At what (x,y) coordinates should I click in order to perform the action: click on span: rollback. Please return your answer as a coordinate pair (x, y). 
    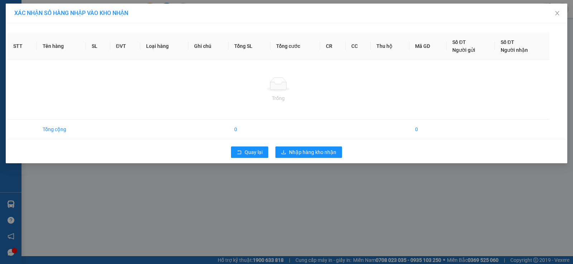
    Looking at the image, I should click on (239, 153).